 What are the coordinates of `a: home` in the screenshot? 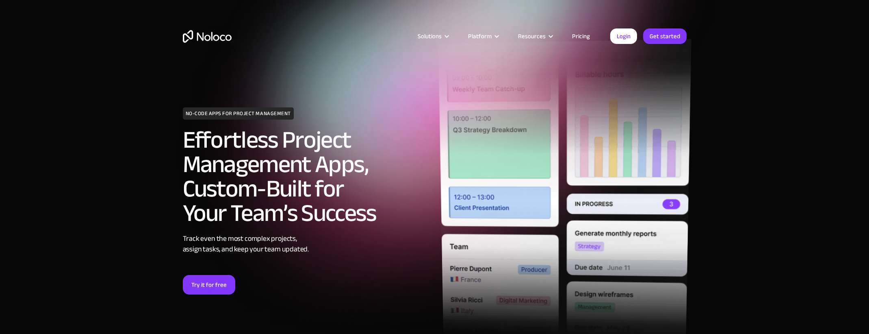 It's located at (207, 36).